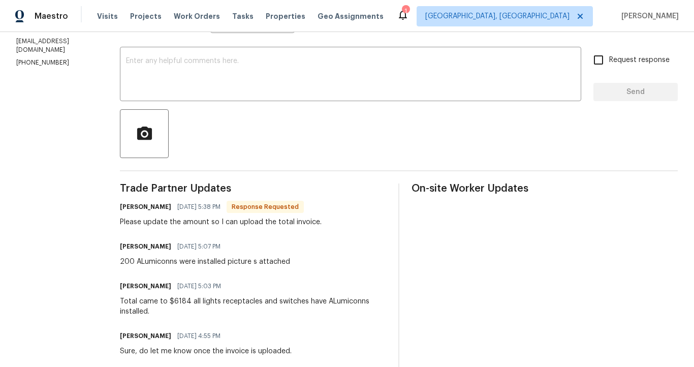  What do you see at coordinates (405, 11) in the screenshot?
I see `div: 1` at bounding box center [405, 11].